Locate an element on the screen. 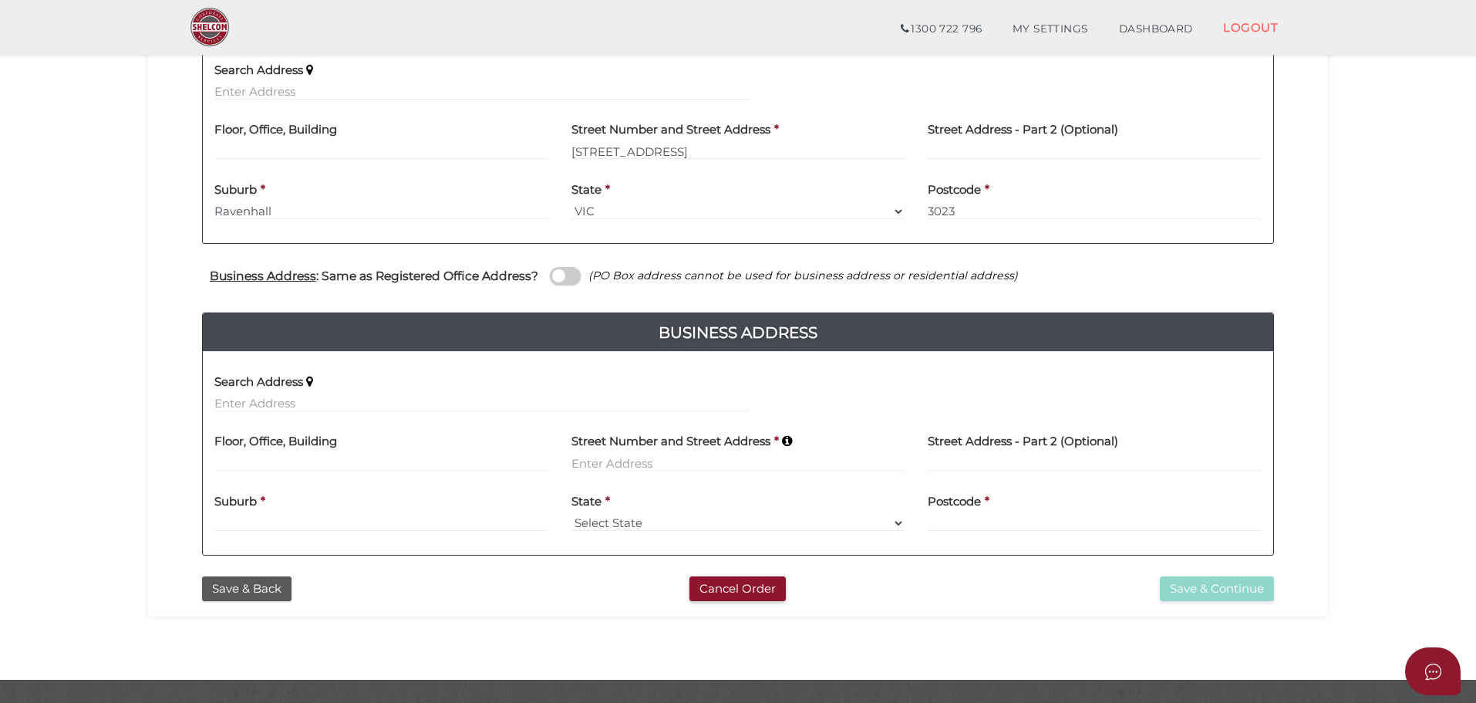  a: MY SETTINGS is located at coordinates (1050, 29).